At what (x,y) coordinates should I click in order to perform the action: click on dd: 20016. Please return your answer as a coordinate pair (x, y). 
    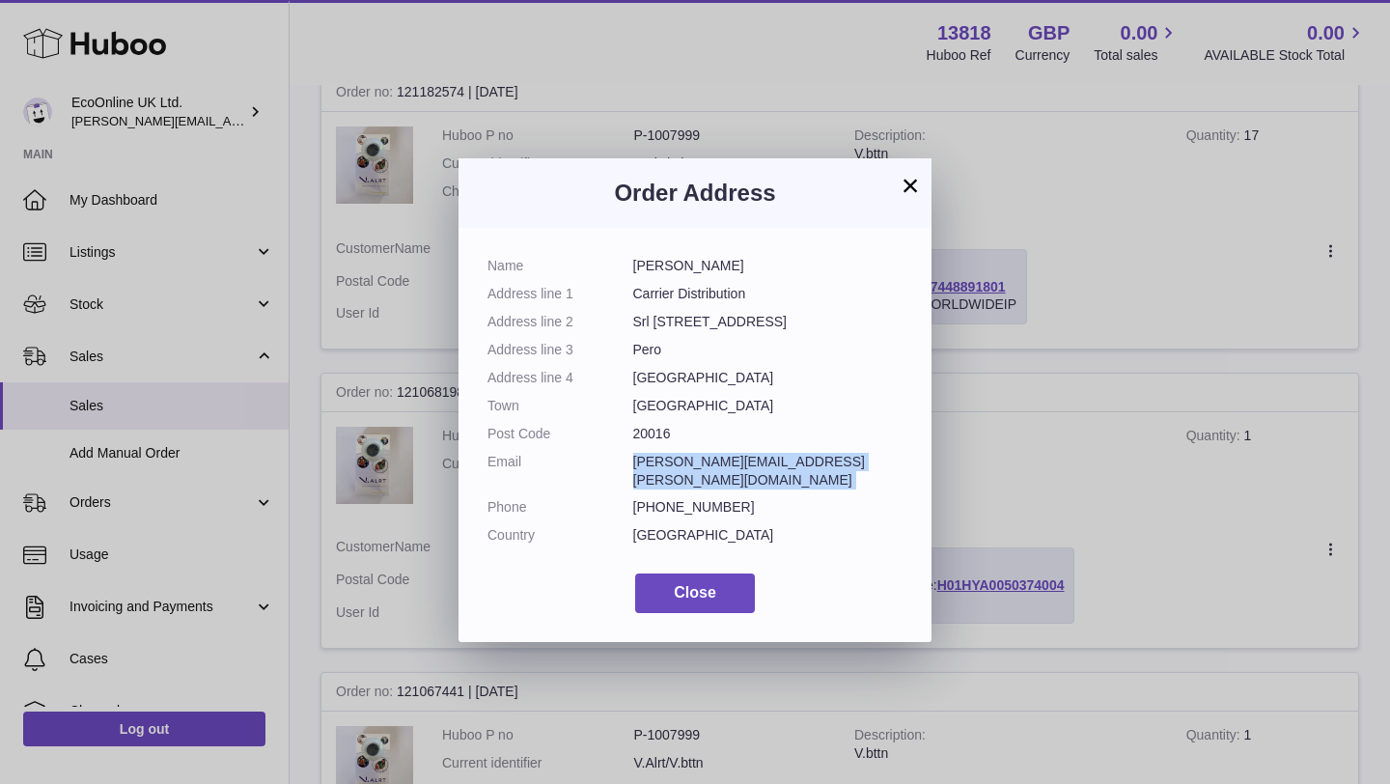
    Looking at the image, I should click on (768, 433).